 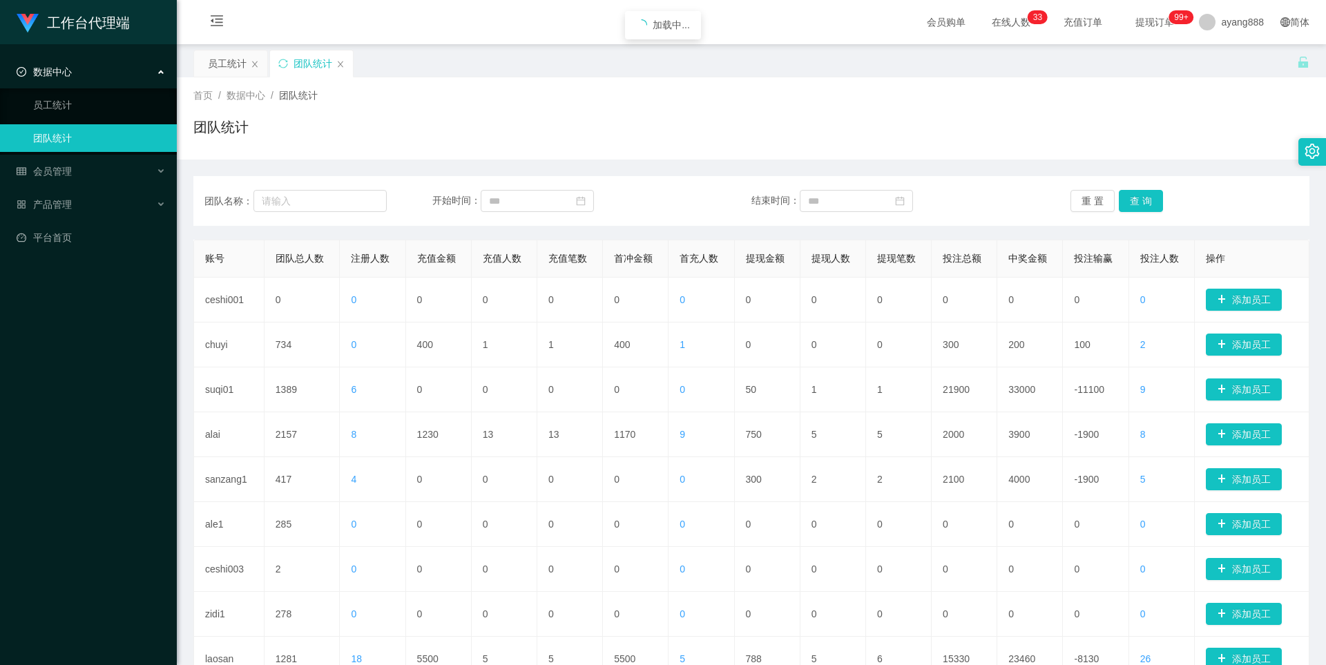 I want to click on td: -11100, so click(x=1095, y=390).